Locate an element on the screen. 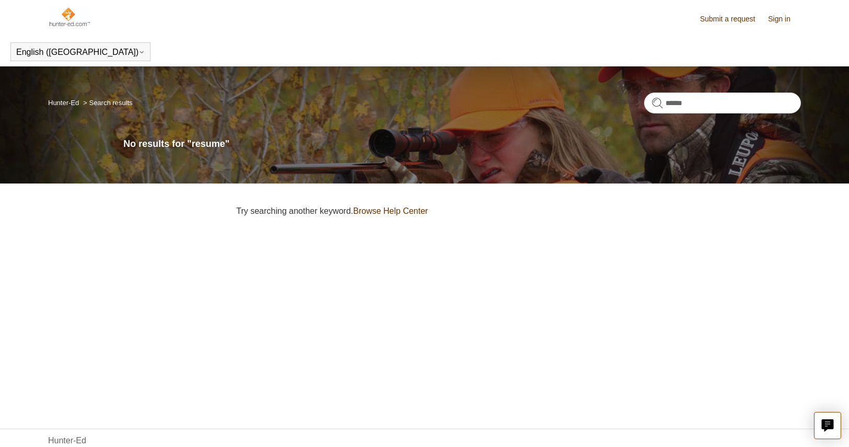 This screenshot has width=849, height=447. img: Hunter-Ed Help Center home page is located at coordinates (69, 17).